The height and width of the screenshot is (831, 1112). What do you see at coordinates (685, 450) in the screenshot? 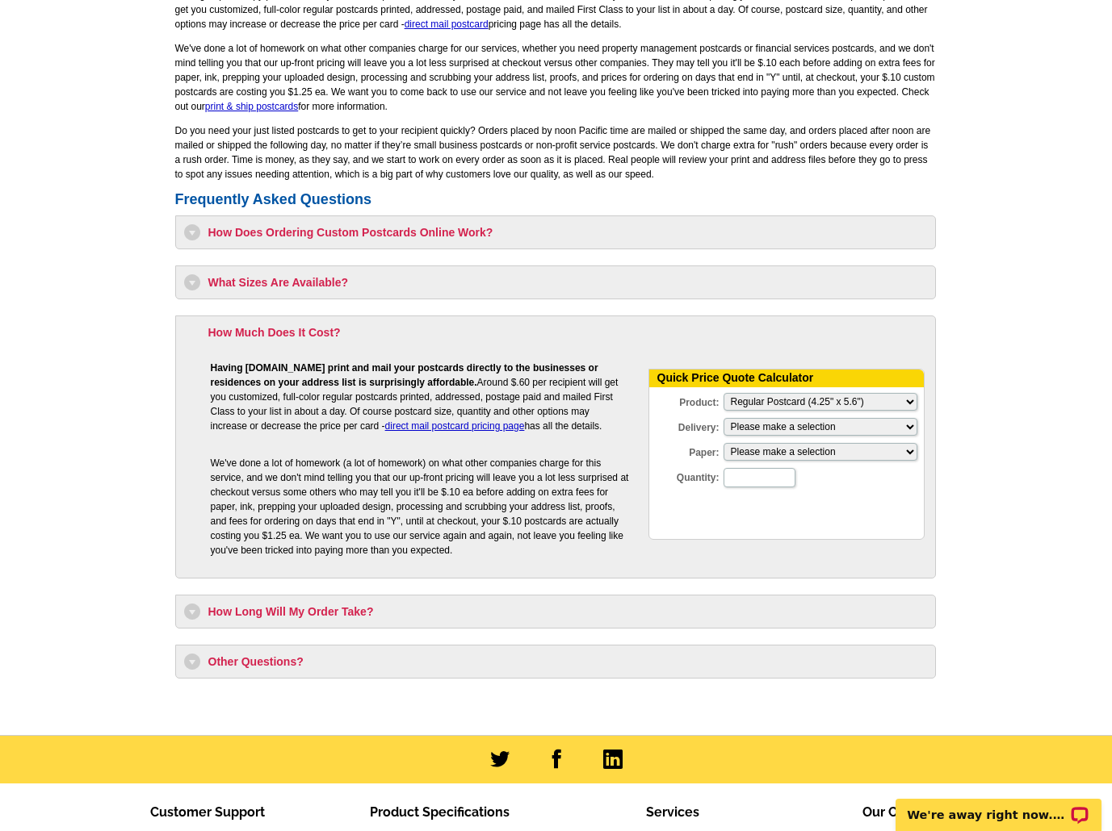
I see `label: Paper:` at bounding box center [685, 450].